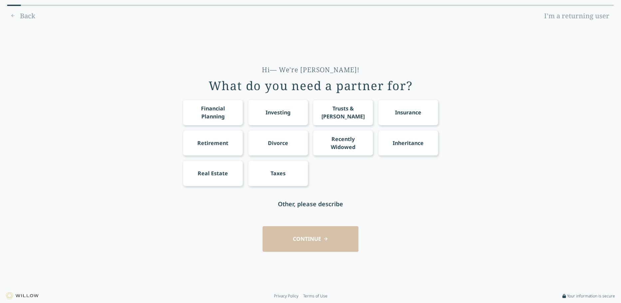 The image size is (621, 303). I want to click on a: Privacy Policy, so click(286, 296).